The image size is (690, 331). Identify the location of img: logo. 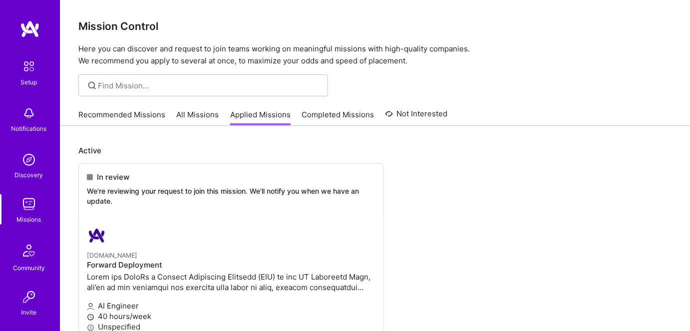
(30, 29).